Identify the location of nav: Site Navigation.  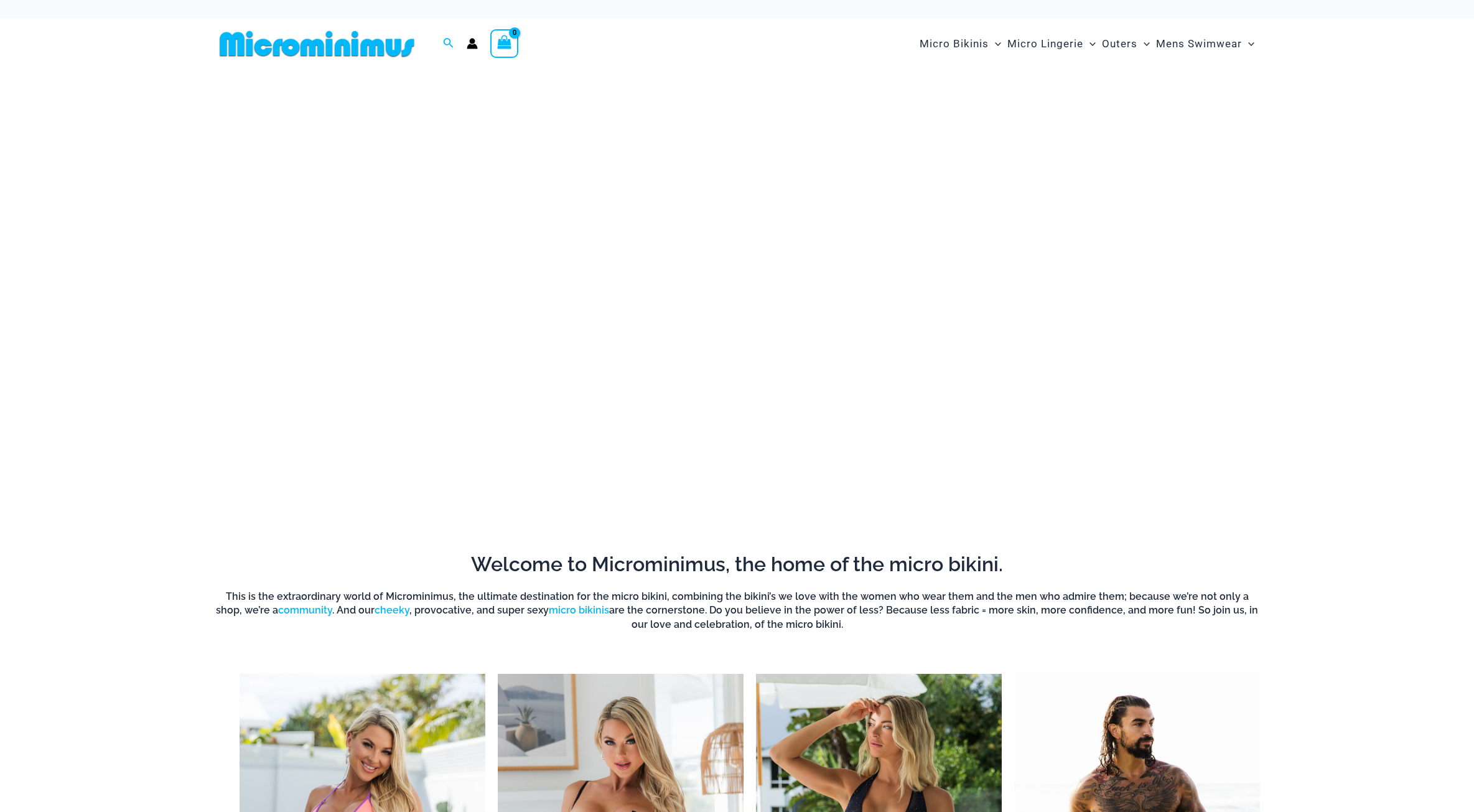
(1087, 44).